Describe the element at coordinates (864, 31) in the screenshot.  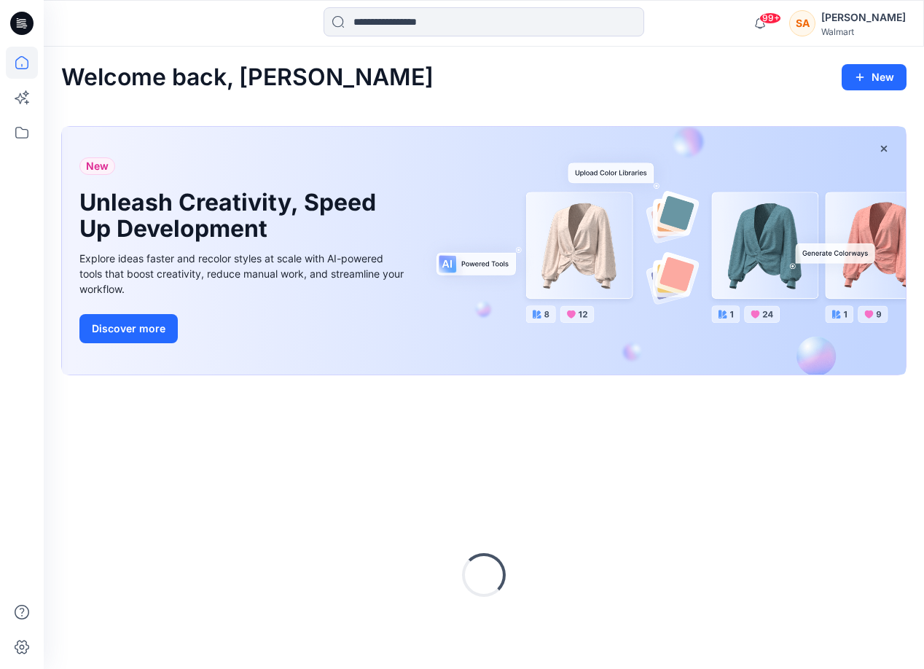
I see `div: Walmart` at that location.